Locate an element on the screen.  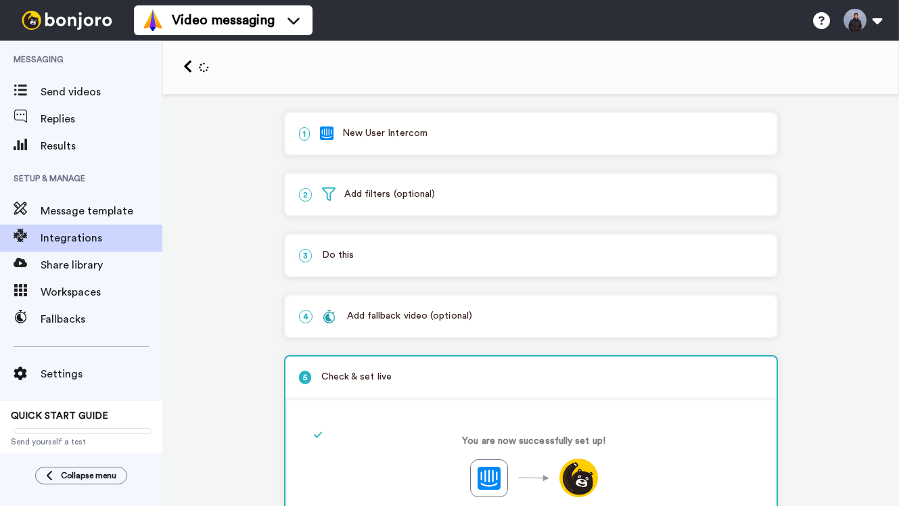
span: QUICK START GUIDE is located at coordinates (60, 416).